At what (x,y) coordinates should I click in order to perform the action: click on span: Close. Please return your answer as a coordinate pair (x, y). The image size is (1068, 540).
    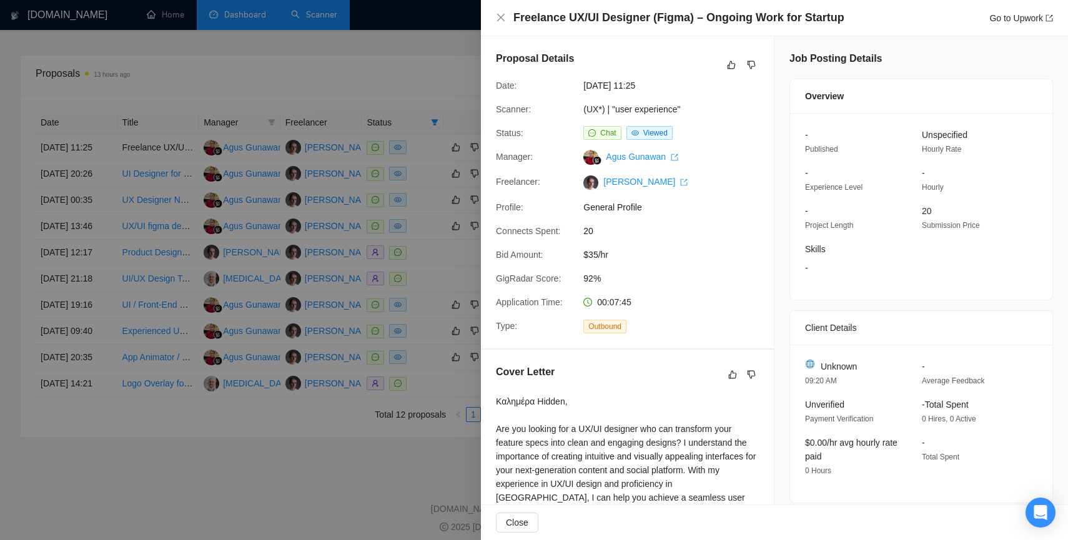
    Looking at the image, I should click on (517, 523).